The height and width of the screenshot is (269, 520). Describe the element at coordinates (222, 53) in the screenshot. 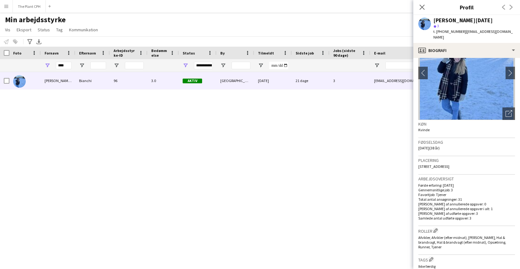

I see `span: By` at that location.